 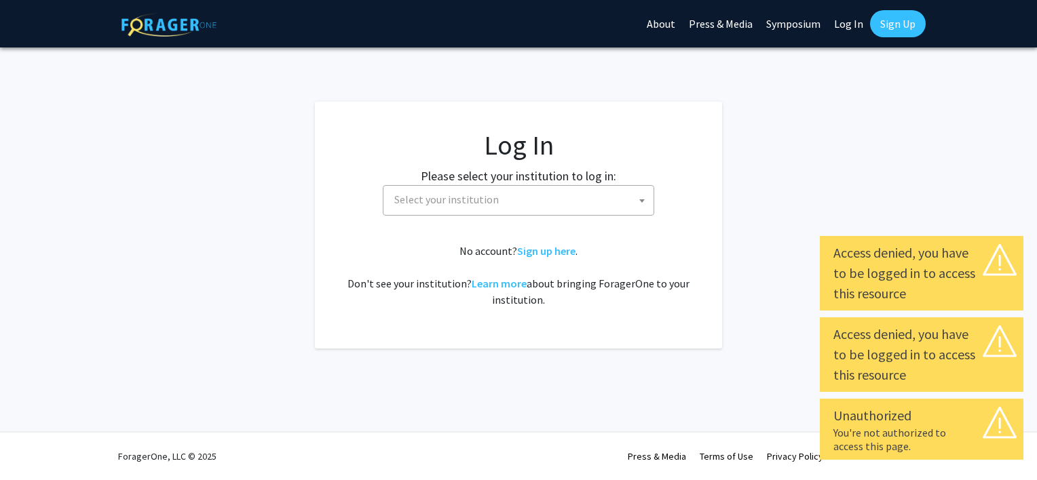 I want to click on div: No account? . Don't see your institution? about bringing ForagerOne to your institution., so click(x=518, y=276).